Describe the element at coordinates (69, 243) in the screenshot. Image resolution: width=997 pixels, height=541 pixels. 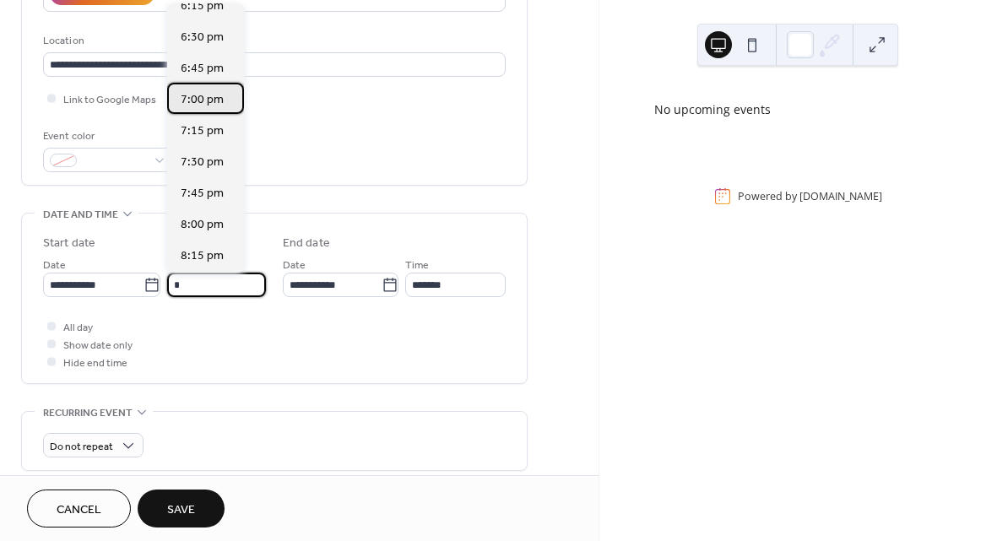
I see `div: Start date` at that location.